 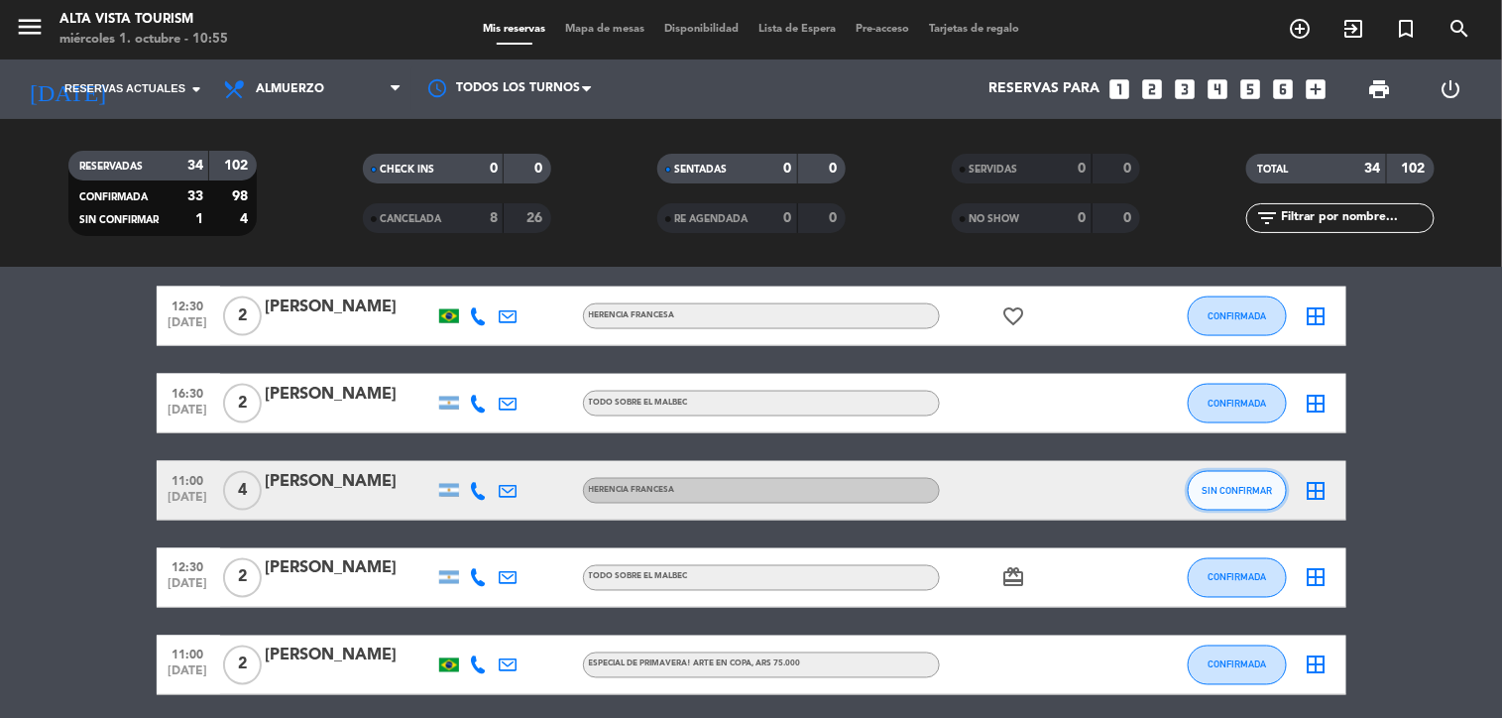 What do you see at coordinates (199, 219) in the screenshot?
I see `strong: 1` at bounding box center [199, 219].